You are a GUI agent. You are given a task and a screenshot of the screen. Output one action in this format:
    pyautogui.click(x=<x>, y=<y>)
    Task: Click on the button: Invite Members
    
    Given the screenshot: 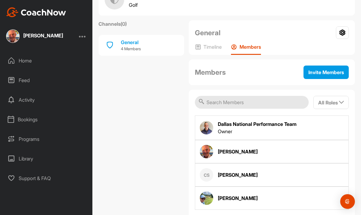 What is the action you would take?
    pyautogui.click(x=326, y=72)
    